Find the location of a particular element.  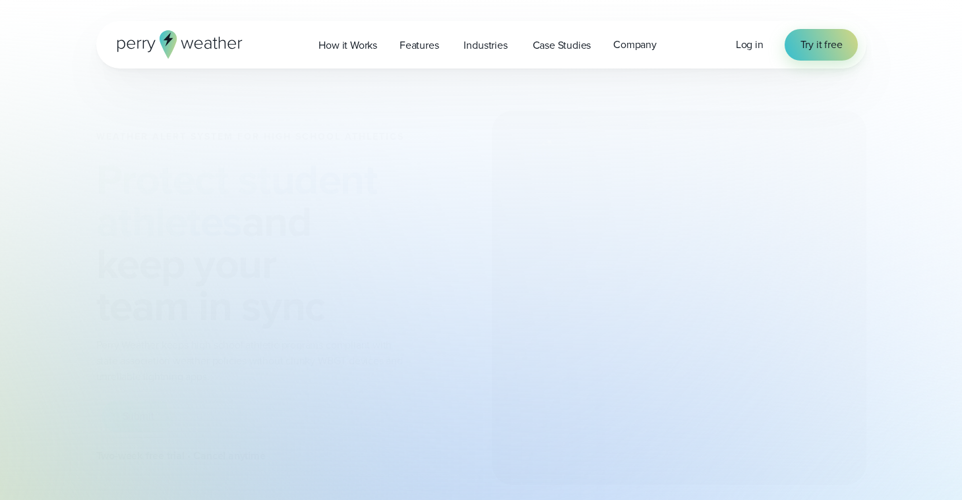

span: Case Studies is located at coordinates (562, 45).